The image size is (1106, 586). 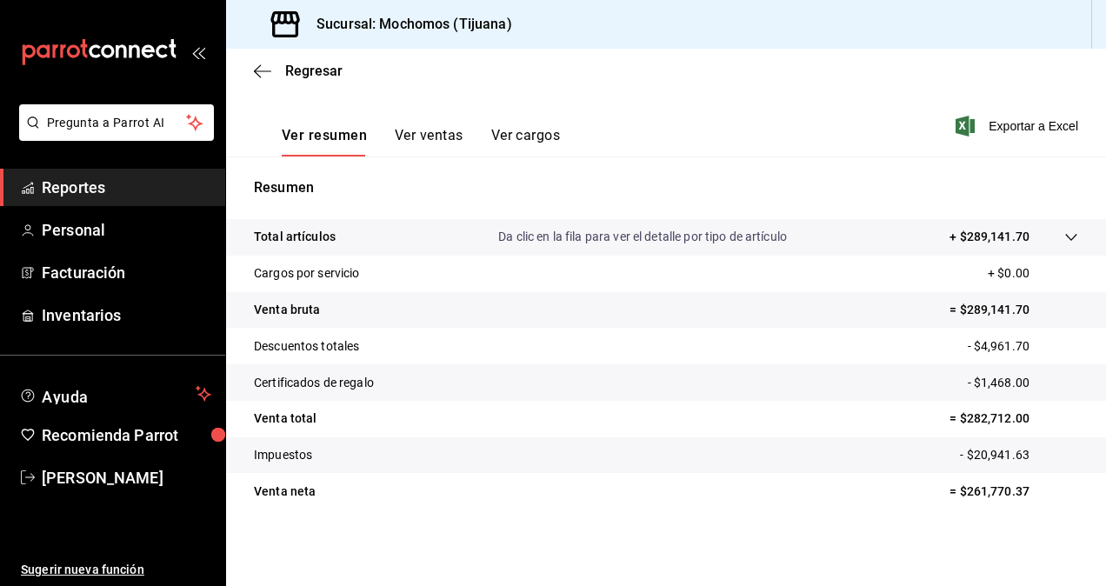 I want to click on p: + $0.00, so click(x=1033, y=273).